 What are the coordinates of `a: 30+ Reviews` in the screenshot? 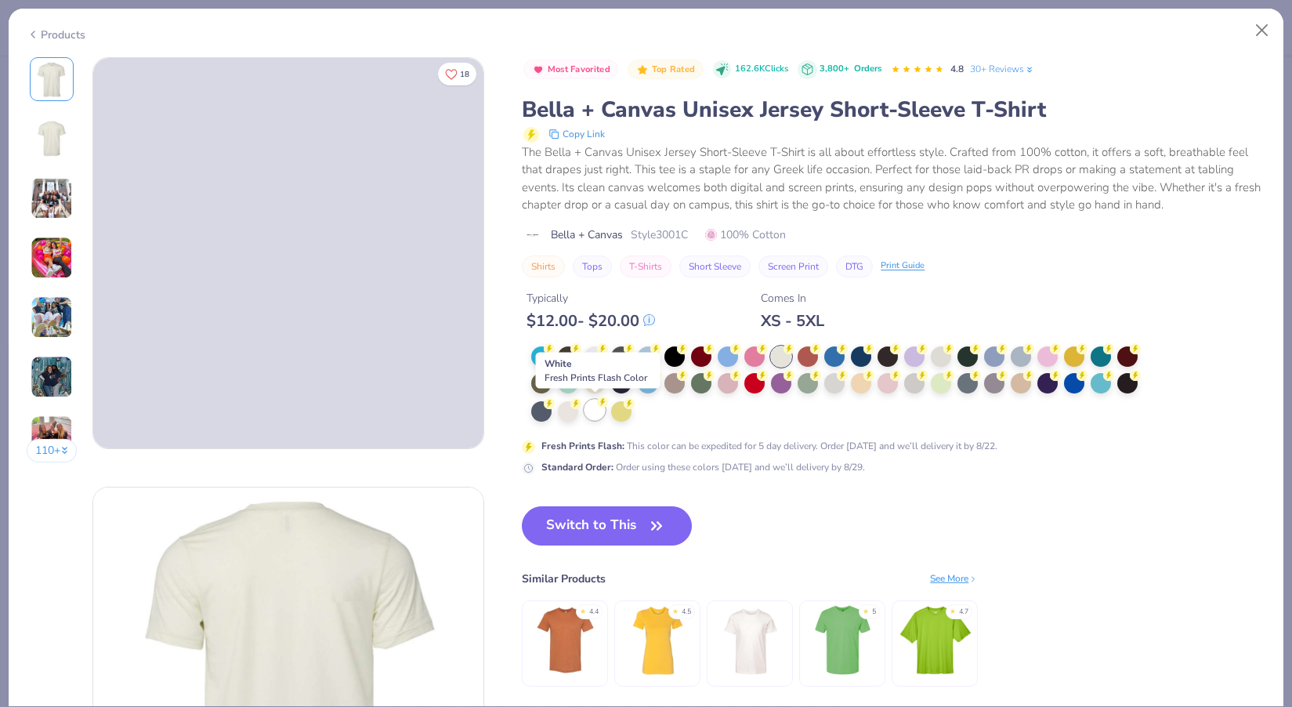 It's located at (1002, 69).